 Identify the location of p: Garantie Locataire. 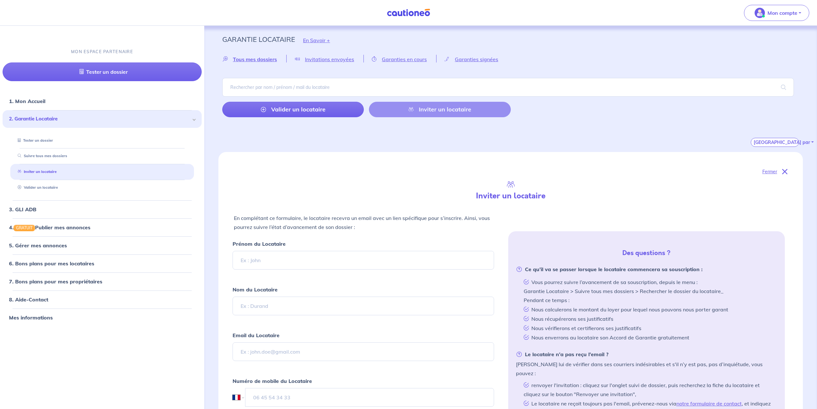
(259, 39).